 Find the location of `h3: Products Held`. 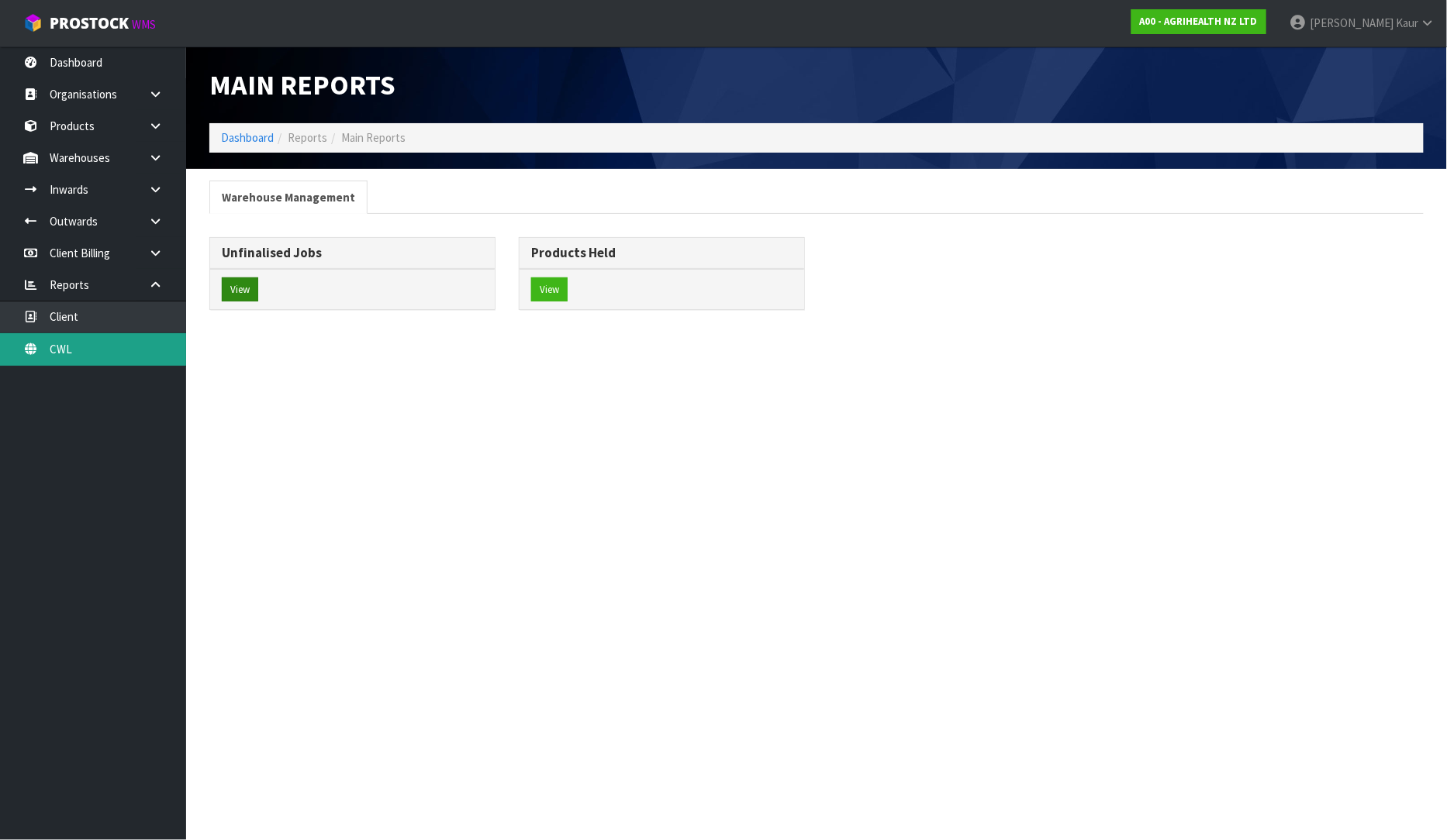

h3: Products Held is located at coordinates (661, 253).